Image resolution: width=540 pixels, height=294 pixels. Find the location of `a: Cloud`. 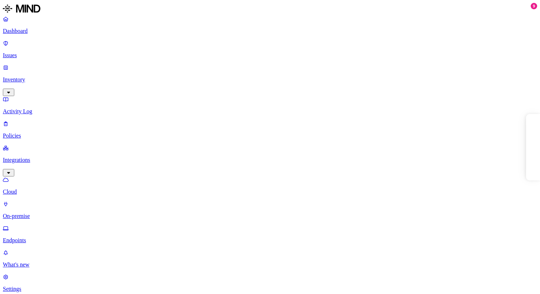

a: Cloud is located at coordinates (270, 186).